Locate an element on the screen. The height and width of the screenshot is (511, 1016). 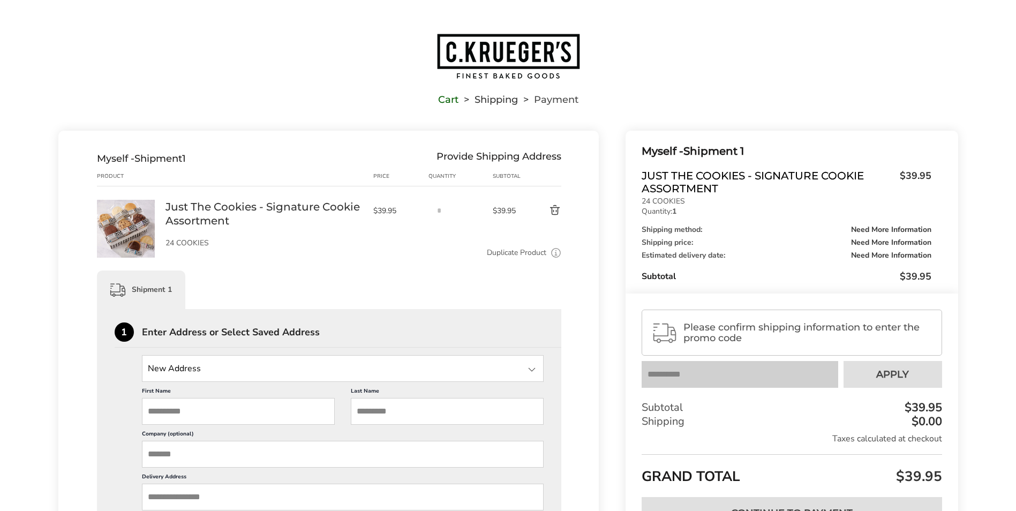
input: Delivery Address is located at coordinates (343, 497).